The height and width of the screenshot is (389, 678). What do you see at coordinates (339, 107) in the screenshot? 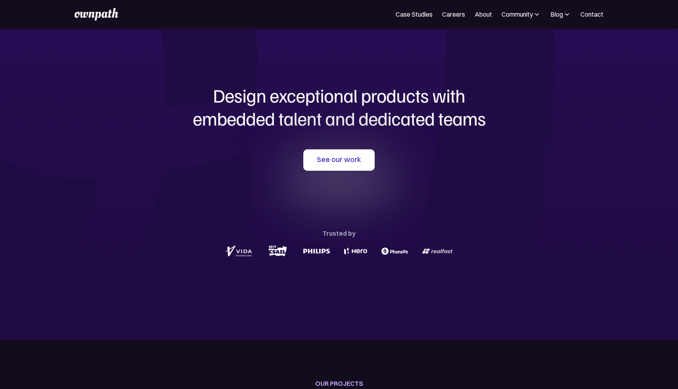
I see `h1: Design exceptional products with embedded talent and dedicated teams` at bounding box center [339, 107].